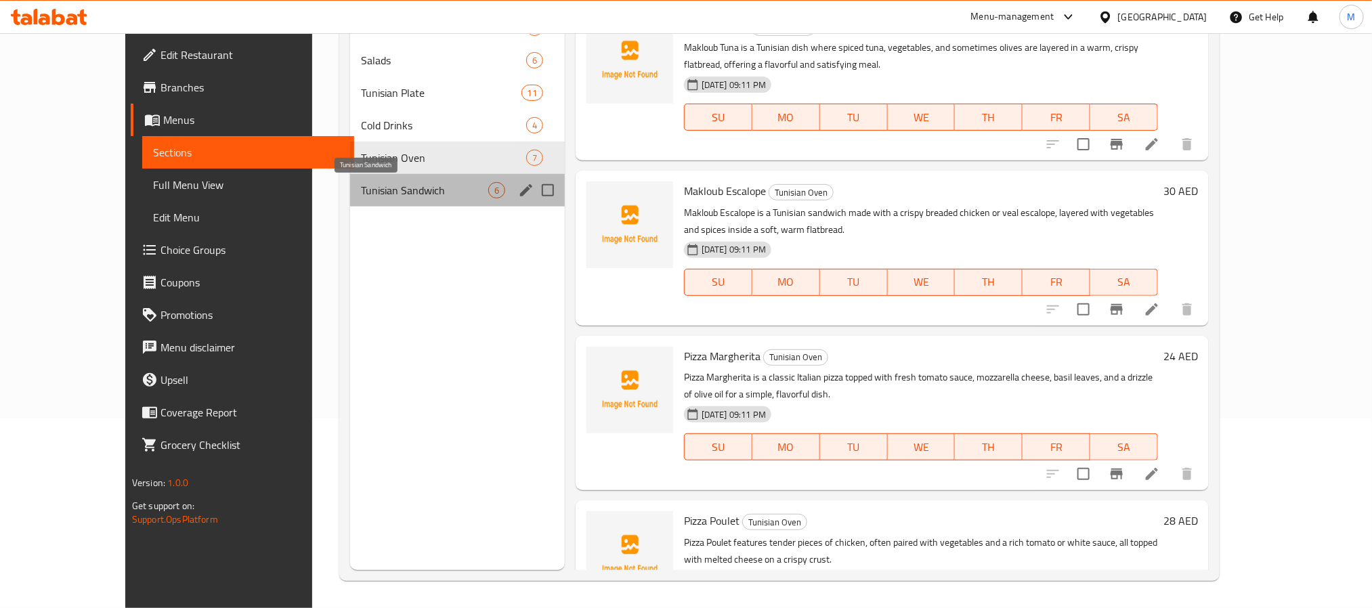 Image resolution: width=1372 pixels, height=608 pixels. Describe the element at coordinates (252, 347) in the screenshot. I see `span: Menu disclaimer` at that location.